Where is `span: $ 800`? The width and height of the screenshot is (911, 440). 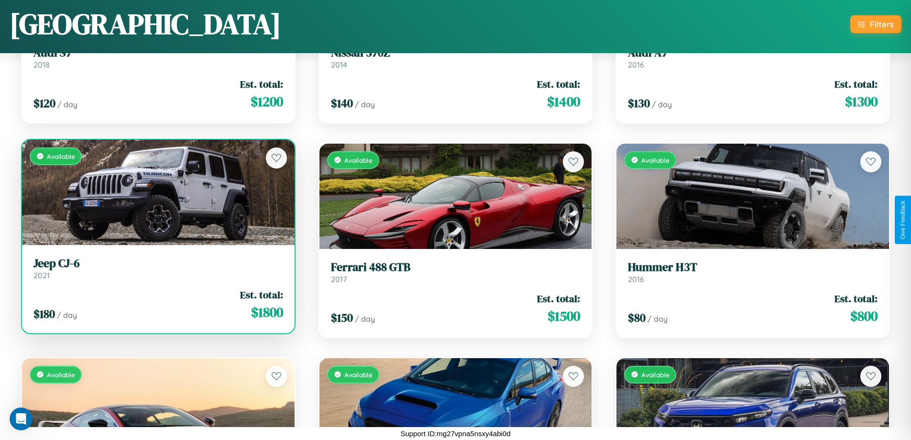
span: $ 800 is located at coordinates (864, 316).